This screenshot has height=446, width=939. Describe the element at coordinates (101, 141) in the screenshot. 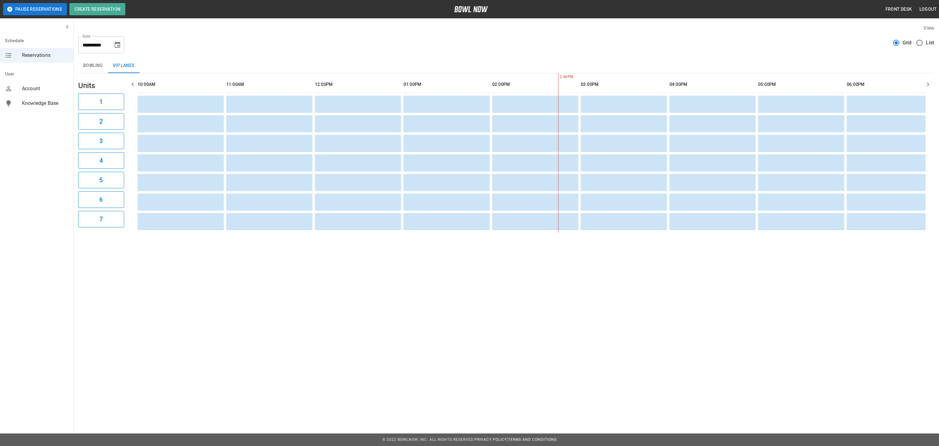

I see `button: 3` at that location.